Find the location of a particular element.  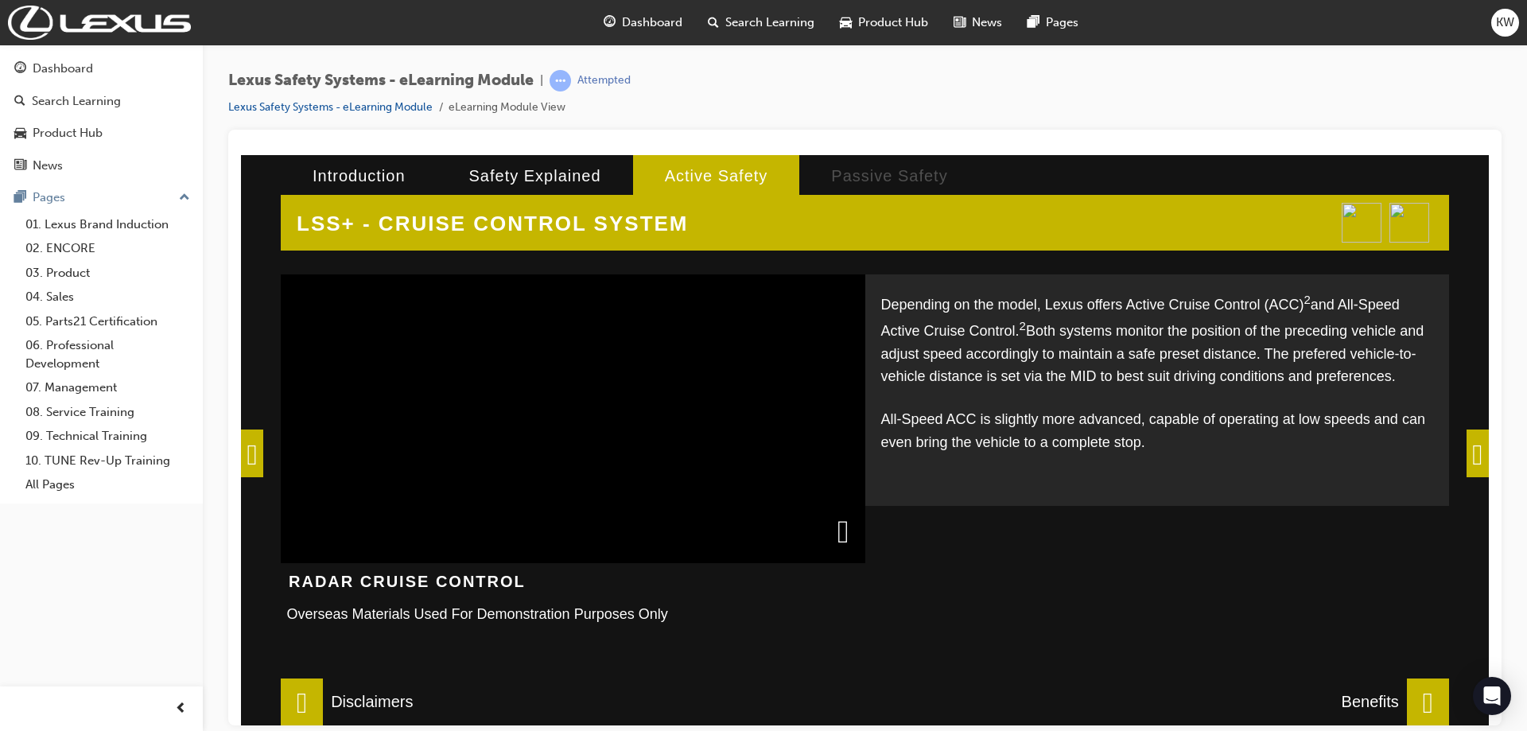

span: Product Hub is located at coordinates (893, 22).